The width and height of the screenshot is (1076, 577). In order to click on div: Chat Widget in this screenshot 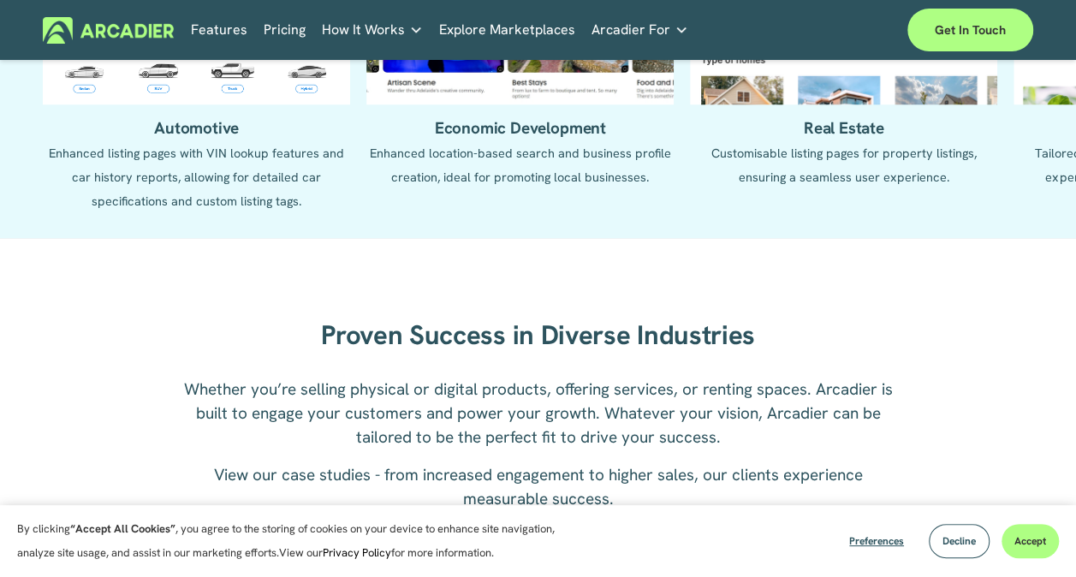, I will do `click(1033, 536)`.